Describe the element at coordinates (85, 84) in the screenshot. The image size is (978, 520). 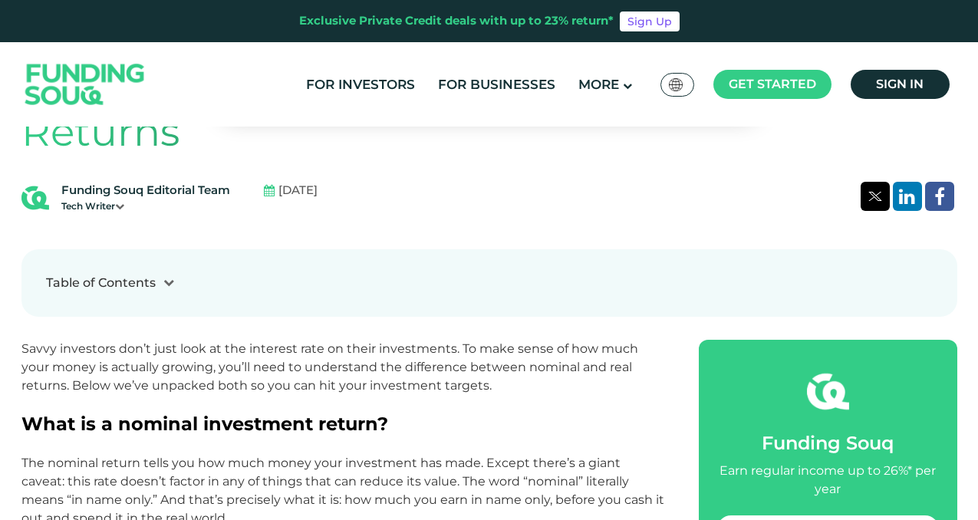
I see `img: Logo` at that location.